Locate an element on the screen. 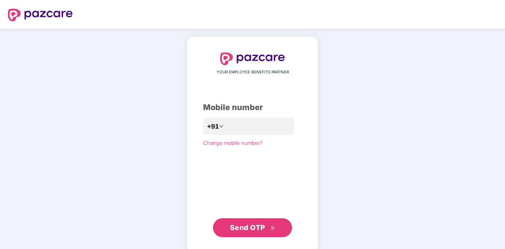  span: Change mobile number? is located at coordinates (233, 143).